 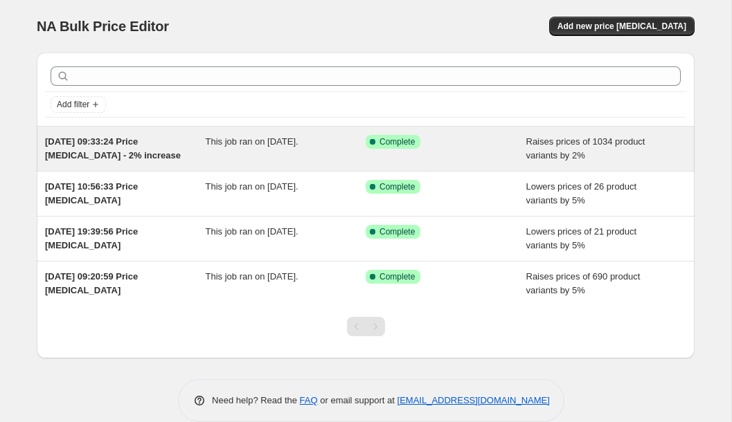 I want to click on span: Raises prices of 1034 product variants by 2%, so click(x=586, y=148).